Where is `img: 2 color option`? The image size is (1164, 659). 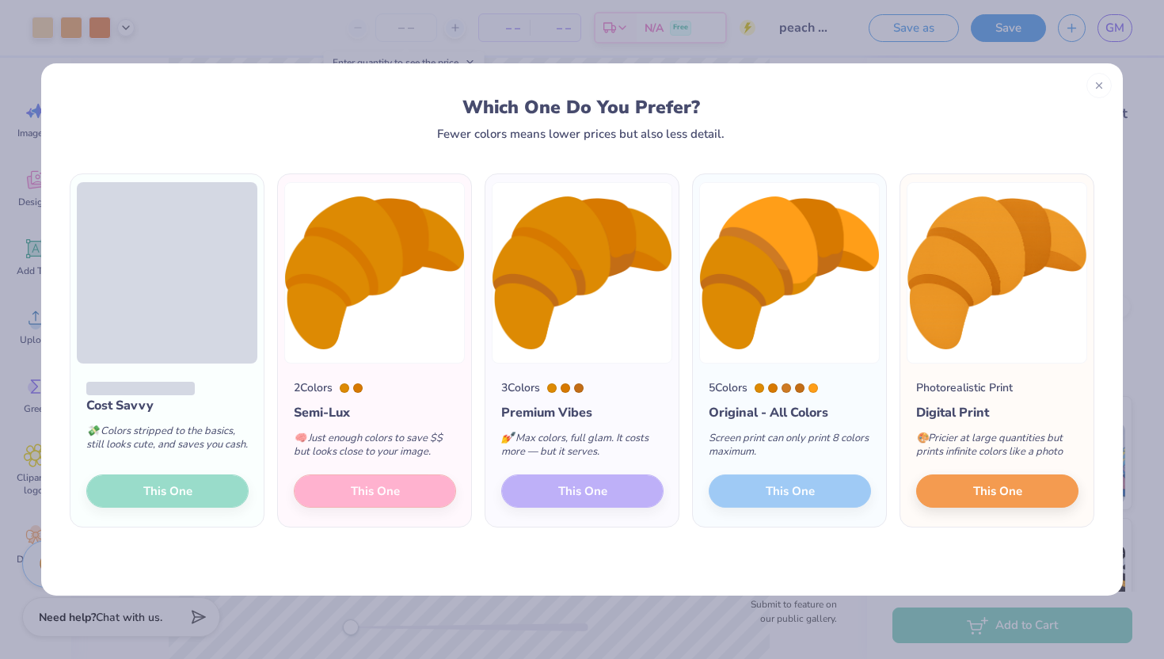
img: 2 color option is located at coordinates (375, 272).